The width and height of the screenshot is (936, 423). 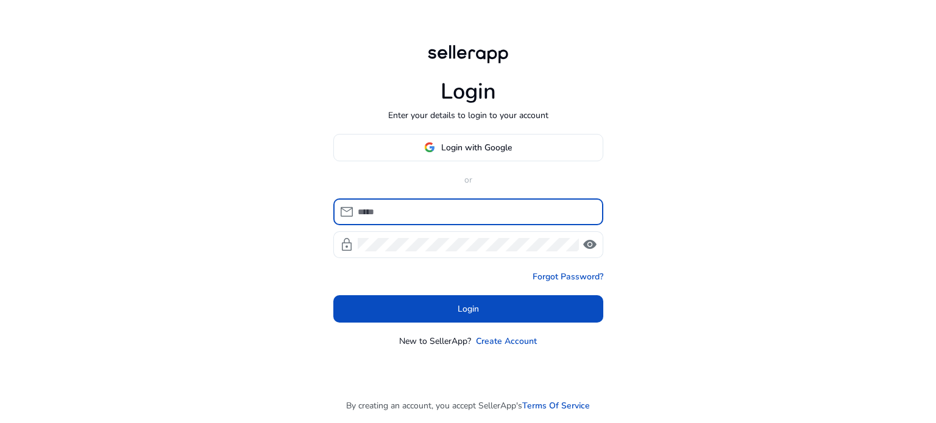 I want to click on a: Create Account, so click(x=506, y=341).